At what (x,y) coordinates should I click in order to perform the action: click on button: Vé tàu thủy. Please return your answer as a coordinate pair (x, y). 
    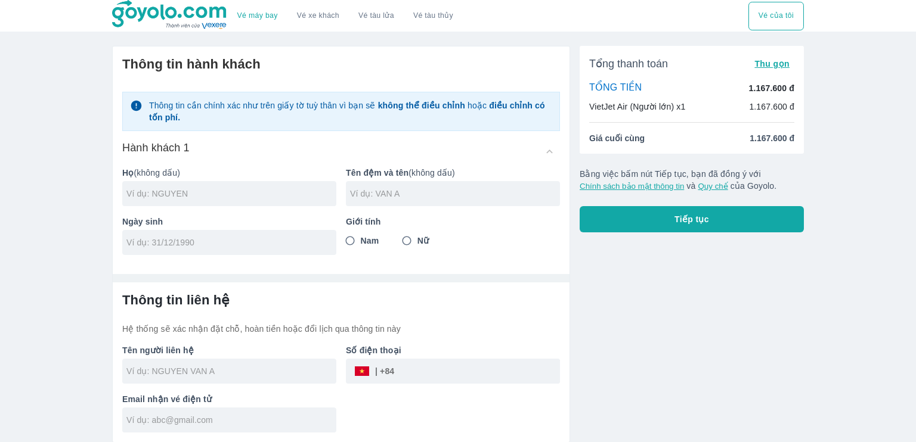
    Looking at the image, I should click on (433, 16).